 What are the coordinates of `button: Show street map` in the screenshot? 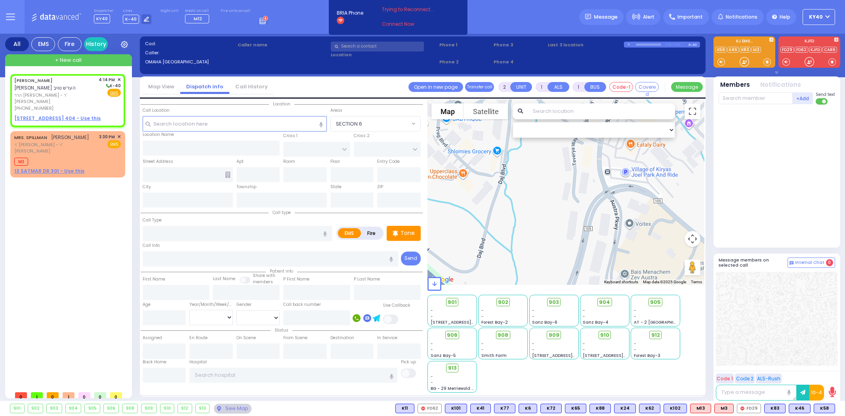 It's located at (447, 111).